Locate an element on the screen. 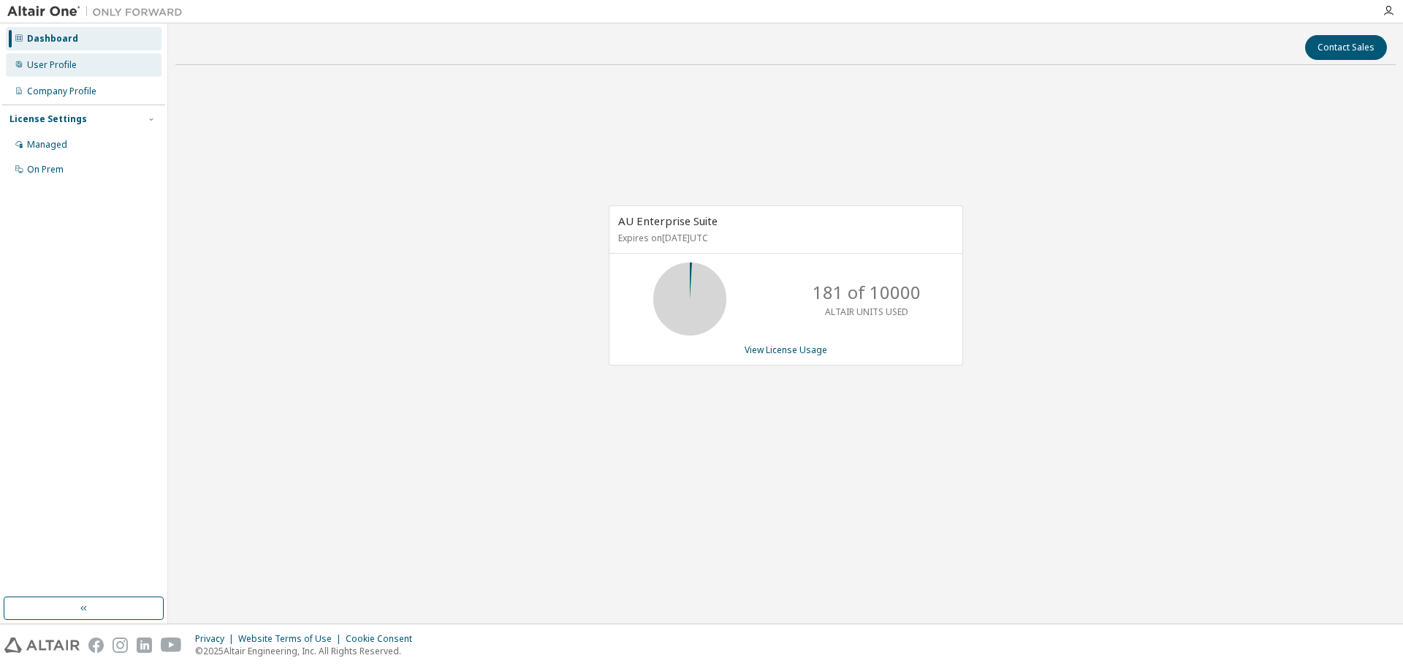 The image size is (1403, 666). button: Contact Sales is located at coordinates (1346, 47).